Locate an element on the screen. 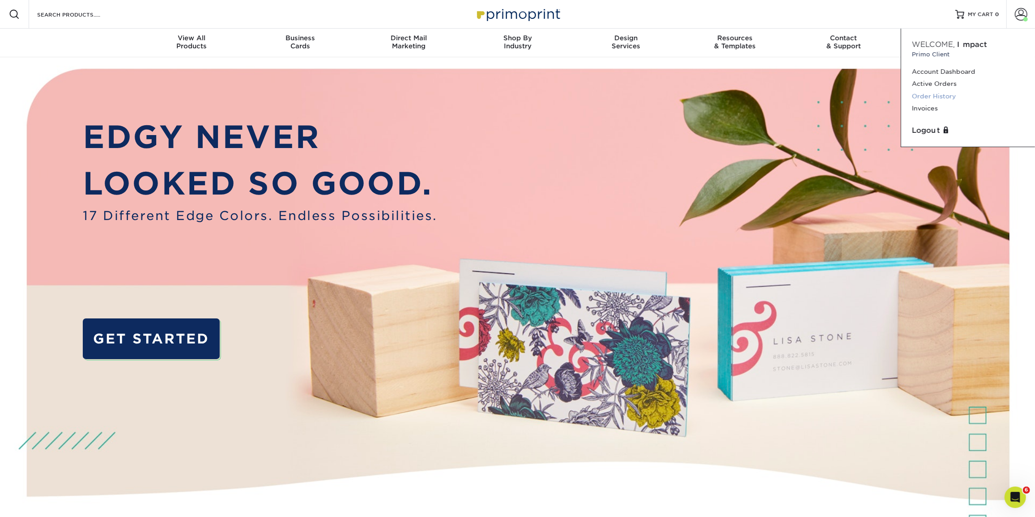 The height and width of the screenshot is (517, 1035). img: Primoprint is located at coordinates (518, 14).